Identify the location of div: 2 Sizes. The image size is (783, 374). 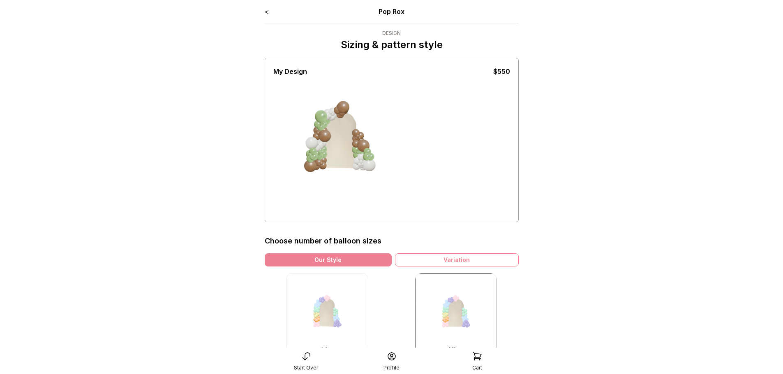
(456, 349).